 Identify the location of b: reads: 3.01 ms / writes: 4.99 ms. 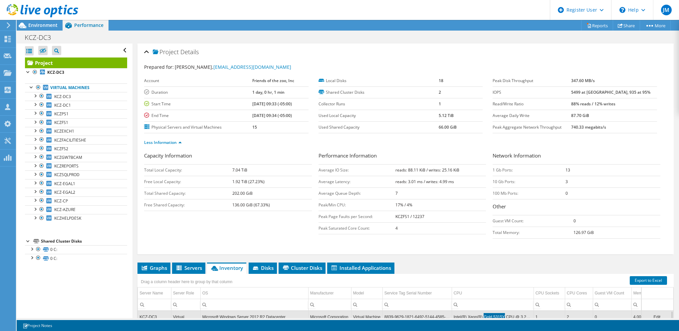
(425, 182).